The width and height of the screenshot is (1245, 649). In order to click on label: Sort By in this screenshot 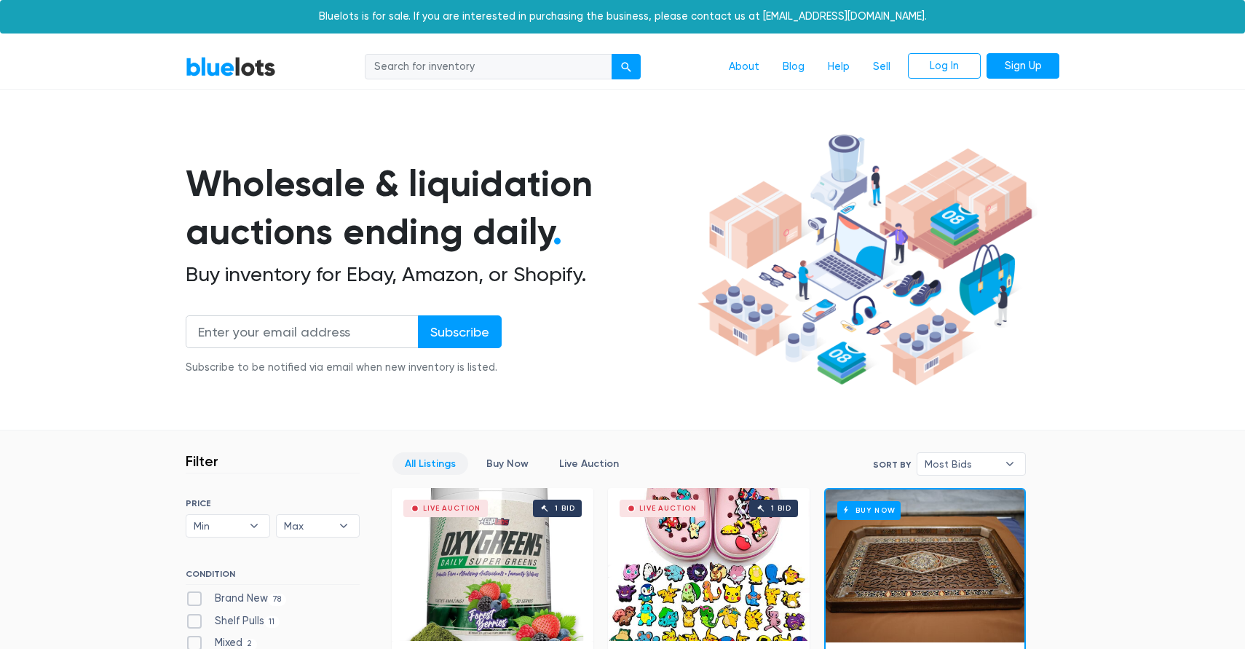, I will do `click(892, 464)`.